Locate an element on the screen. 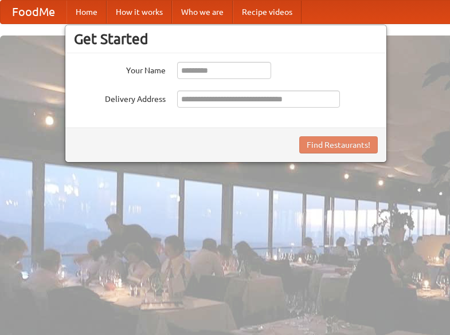 The height and width of the screenshot is (335, 450). a: Who we are is located at coordinates (202, 12).